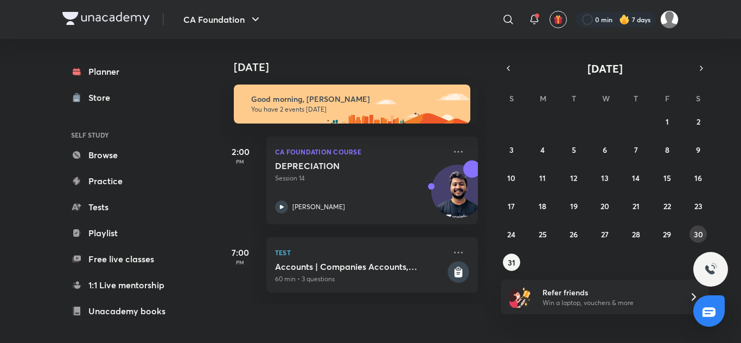  Describe the element at coordinates (543, 98) in the screenshot. I see `abbr: Monday` at that location.